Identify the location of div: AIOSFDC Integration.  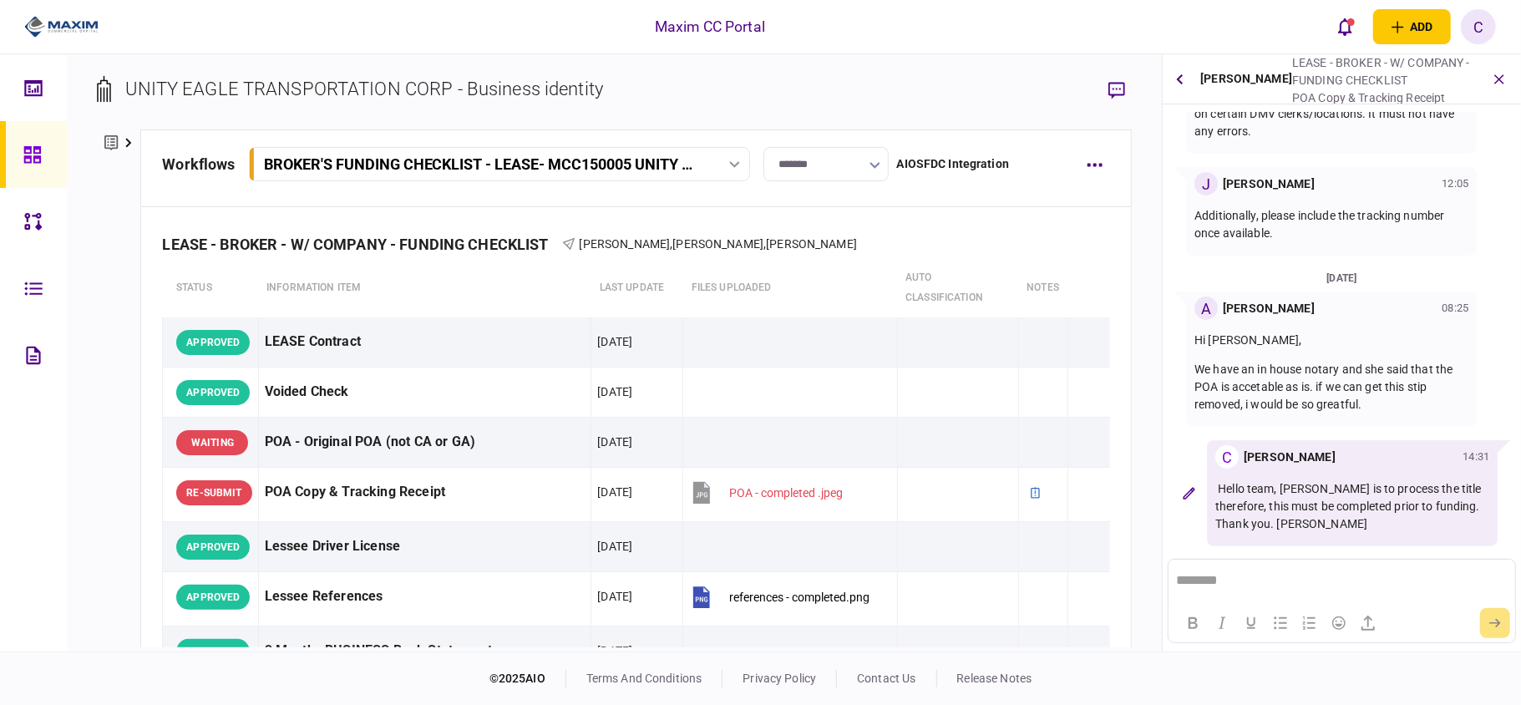
(953, 164).